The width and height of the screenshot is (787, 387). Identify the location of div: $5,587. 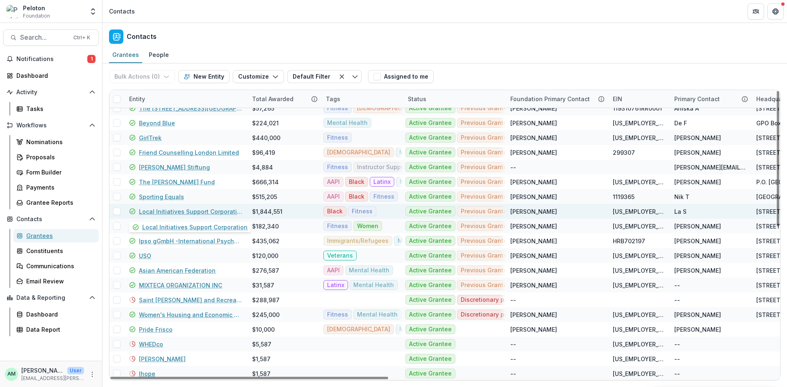
(262, 344).